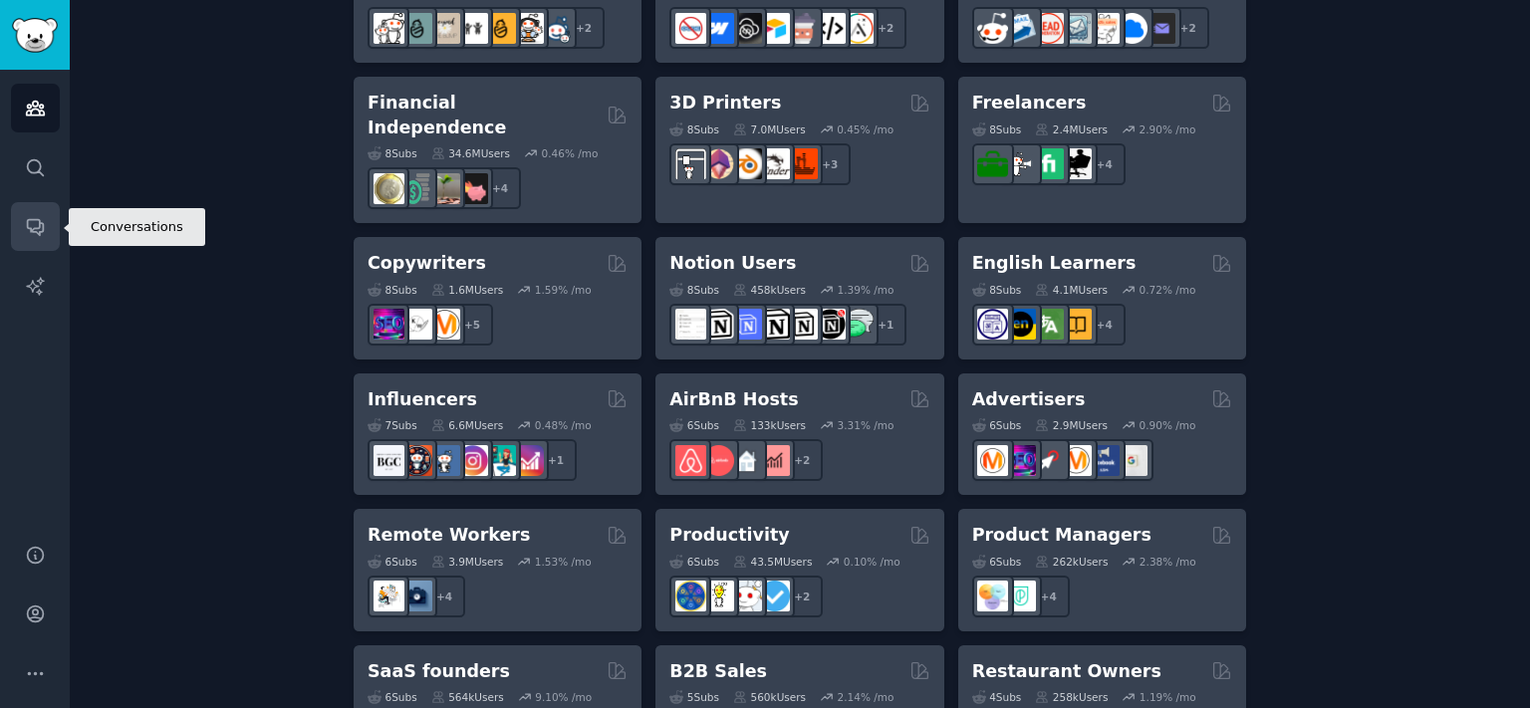 This screenshot has height=708, width=1530. Describe the element at coordinates (472, 188) in the screenshot. I see `img: fatFIRE` at that location.